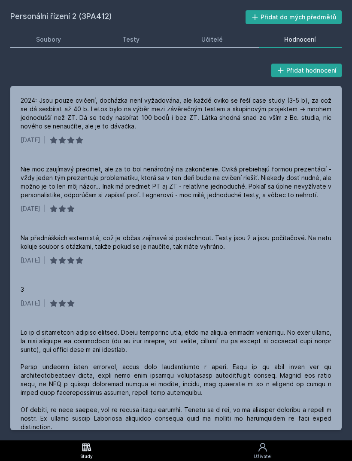 The image size is (352, 461). I want to click on a: Učitelé, so click(212, 40).